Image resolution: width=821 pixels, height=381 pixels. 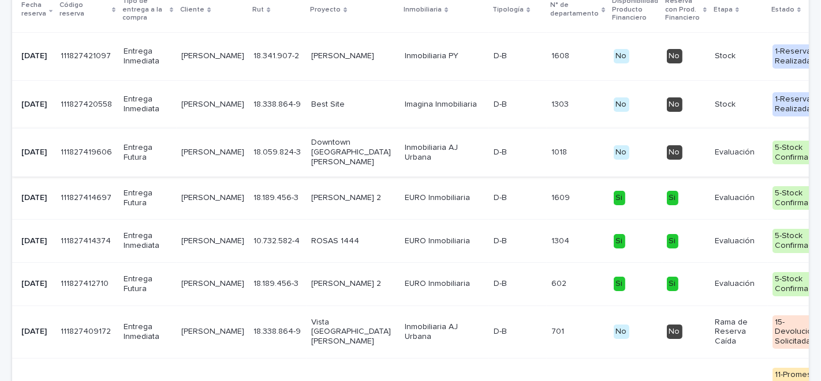 What do you see at coordinates (87, 197) in the screenshot?
I see `p: 111827414697` at bounding box center [87, 197].